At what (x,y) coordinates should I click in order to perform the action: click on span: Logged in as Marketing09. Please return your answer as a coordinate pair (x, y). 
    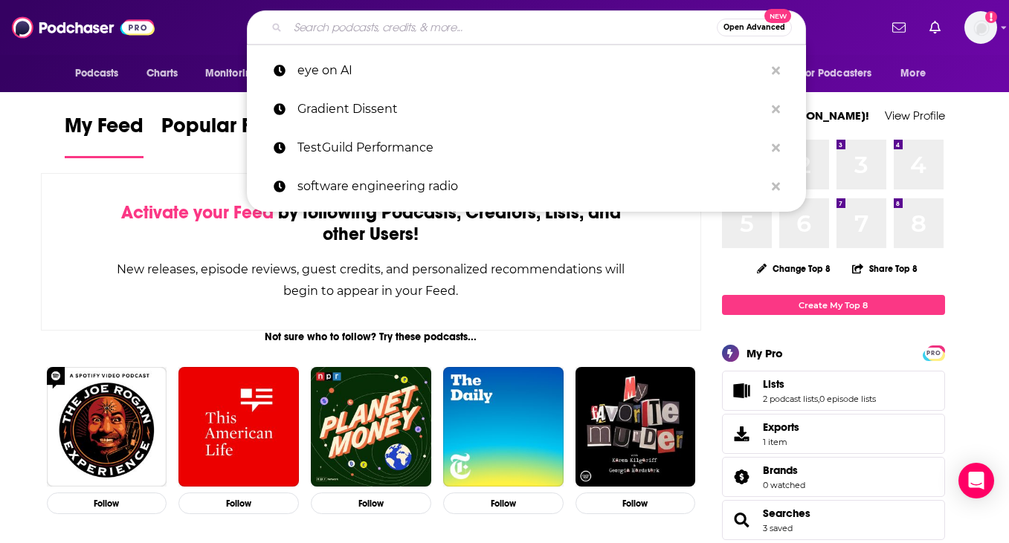
    Looking at the image, I should click on (981, 28).